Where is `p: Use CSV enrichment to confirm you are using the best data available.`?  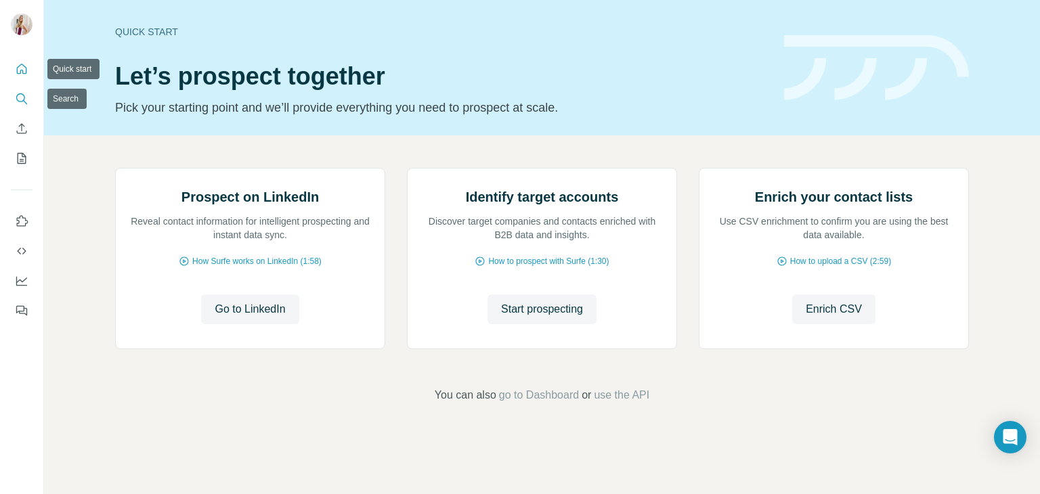 p: Use CSV enrichment to confirm you are using the best data available. is located at coordinates (833, 228).